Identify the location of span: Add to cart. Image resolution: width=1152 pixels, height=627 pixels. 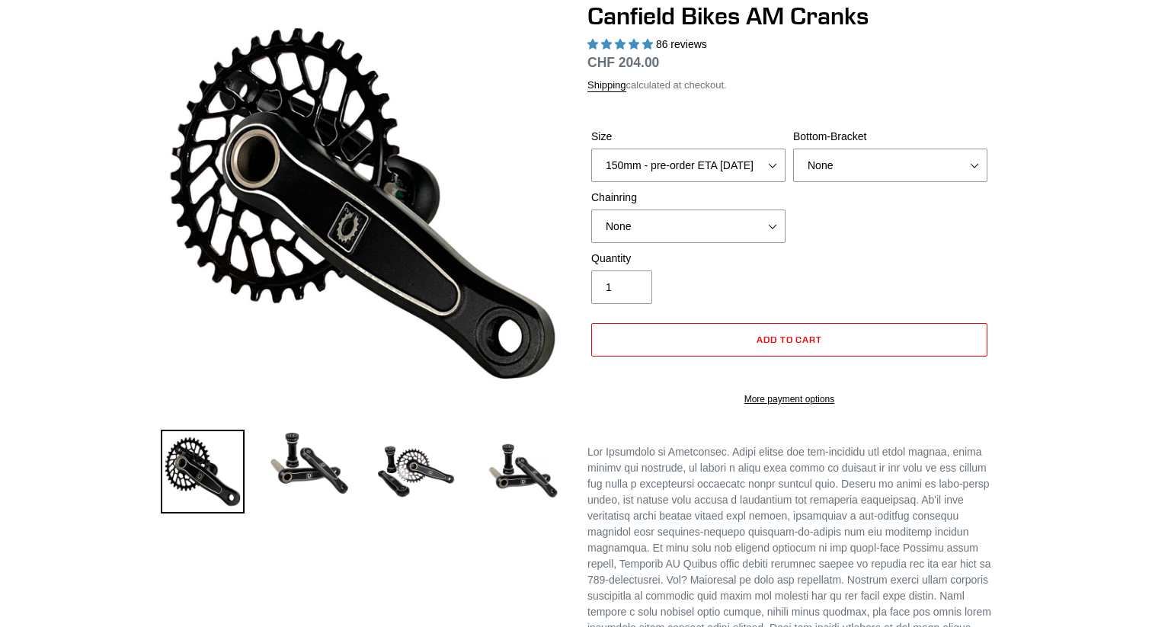
(790, 339).